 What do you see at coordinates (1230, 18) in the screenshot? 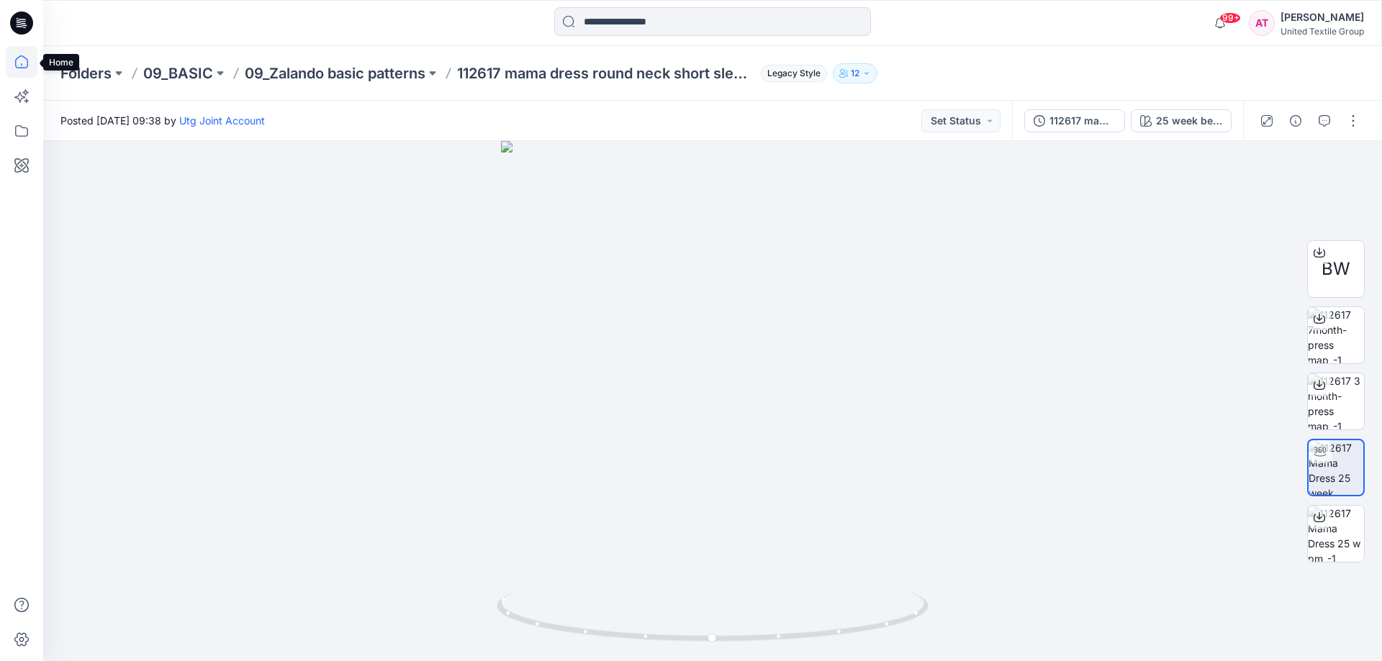
I see `span: 99+` at bounding box center [1230, 18].